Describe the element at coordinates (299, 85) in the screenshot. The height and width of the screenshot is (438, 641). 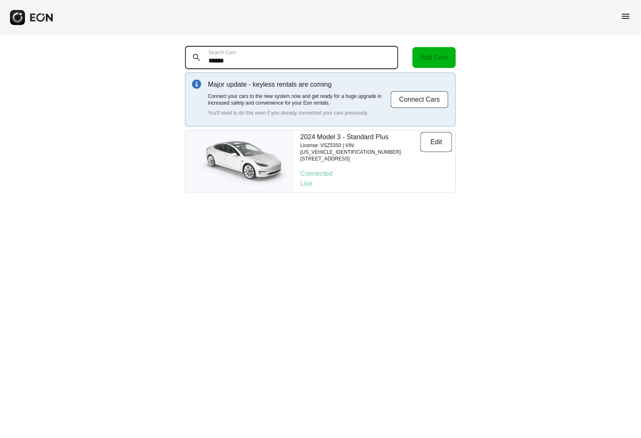
I see `p: Major update - keyless rentals are coming` at that location.